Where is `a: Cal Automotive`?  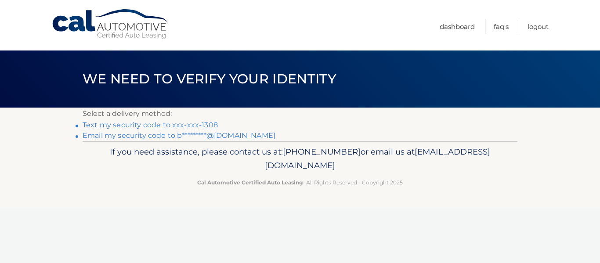 a: Cal Automotive is located at coordinates (111, 24).